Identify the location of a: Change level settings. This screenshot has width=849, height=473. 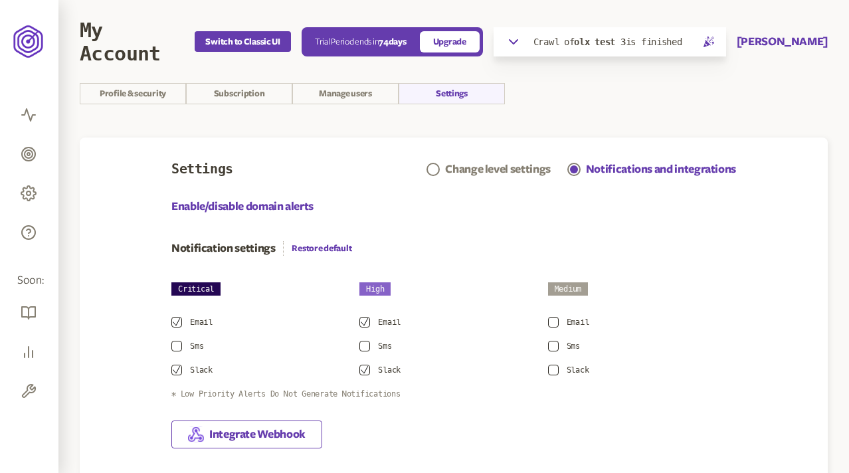
(488, 169).